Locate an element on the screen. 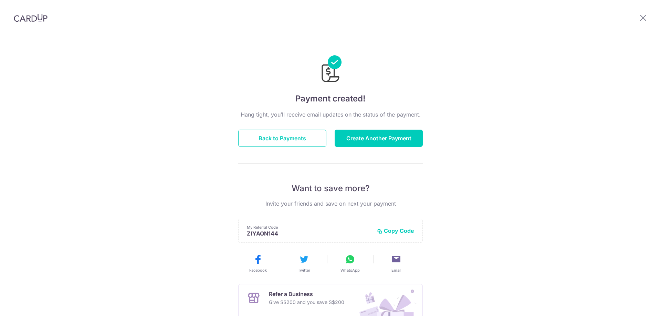 Image resolution: width=661 pixels, height=316 pixels. button: Create Another Payment is located at coordinates (379, 138).